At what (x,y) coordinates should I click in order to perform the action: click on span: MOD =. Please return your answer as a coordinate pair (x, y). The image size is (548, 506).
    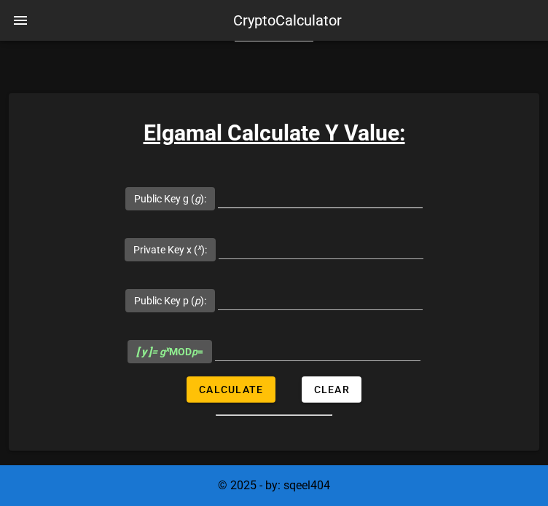
    Looking at the image, I should click on (170, 352).